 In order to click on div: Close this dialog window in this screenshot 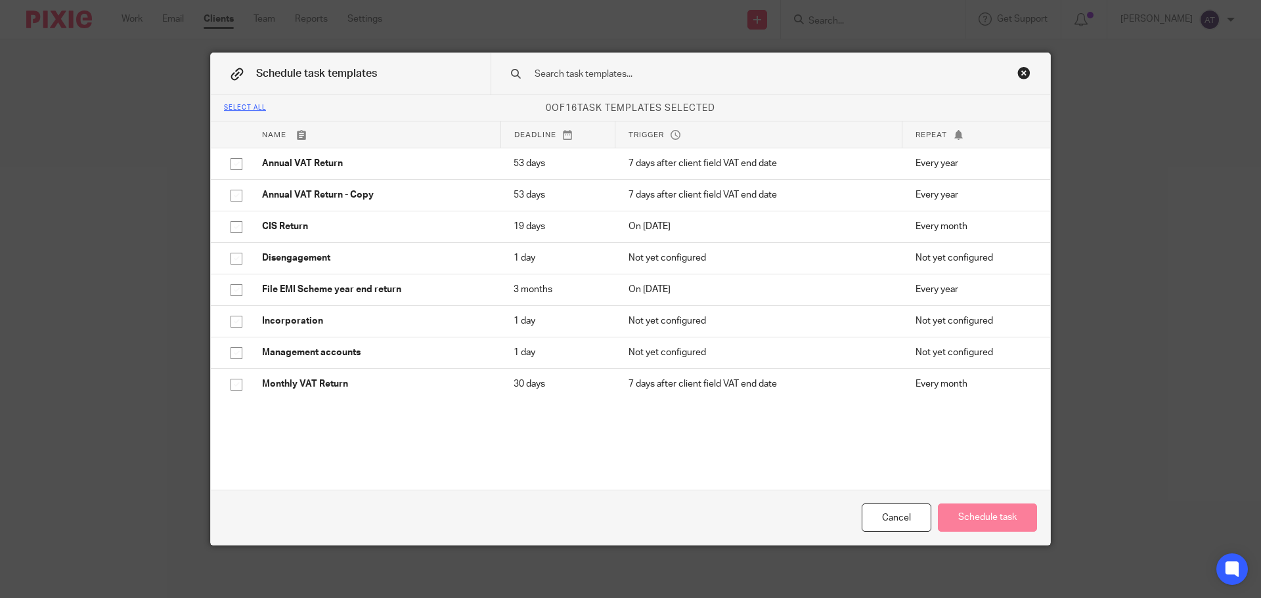, I will do `click(1024, 73)`.